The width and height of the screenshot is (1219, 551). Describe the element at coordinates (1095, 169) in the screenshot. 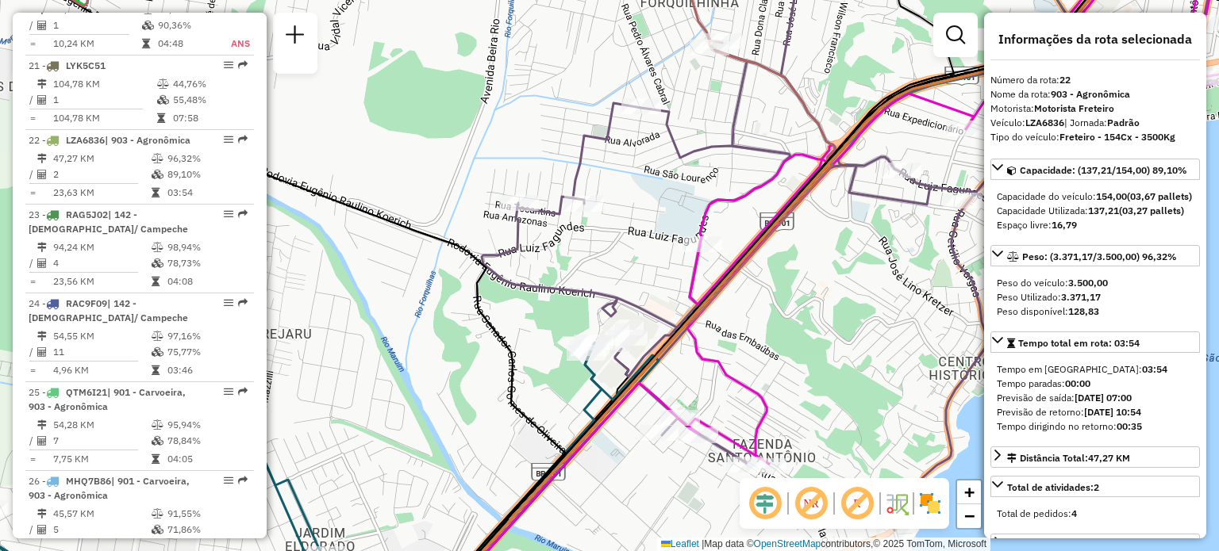

I see `a: Capacidade: (137,21/154,00) 89,10%` at that location.